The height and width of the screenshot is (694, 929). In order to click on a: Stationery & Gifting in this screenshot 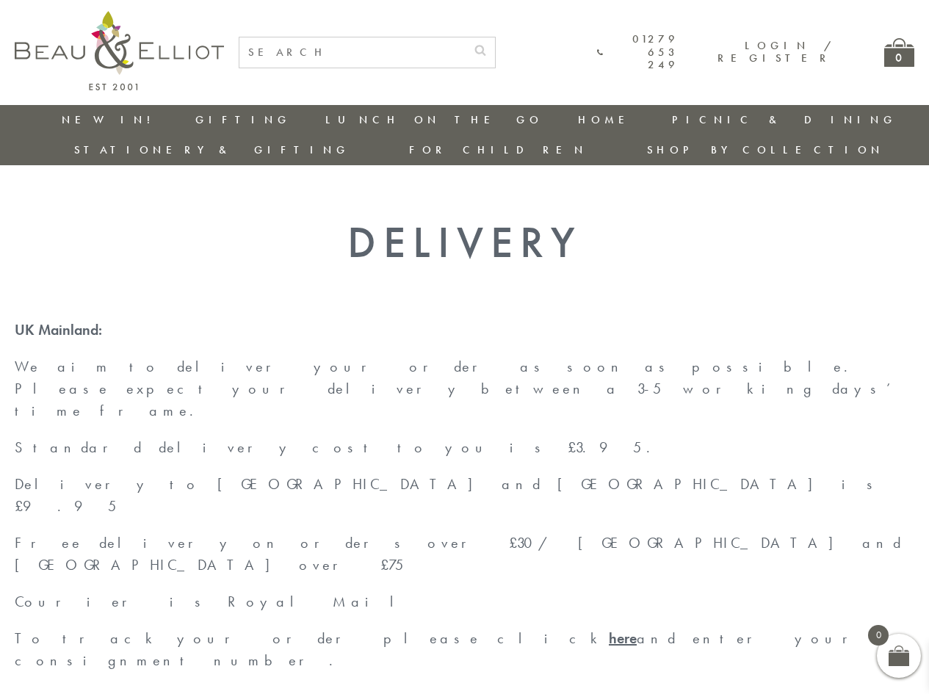, I will do `click(211, 150)`.